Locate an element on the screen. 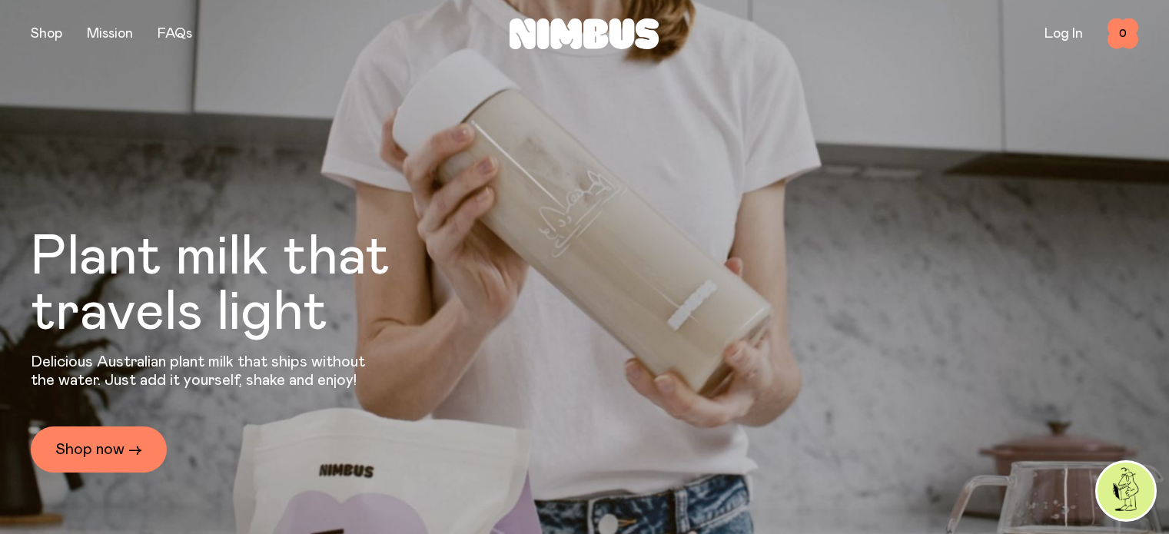 This screenshot has height=534, width=1169. a: Mission is located at coordinates (110, 34).